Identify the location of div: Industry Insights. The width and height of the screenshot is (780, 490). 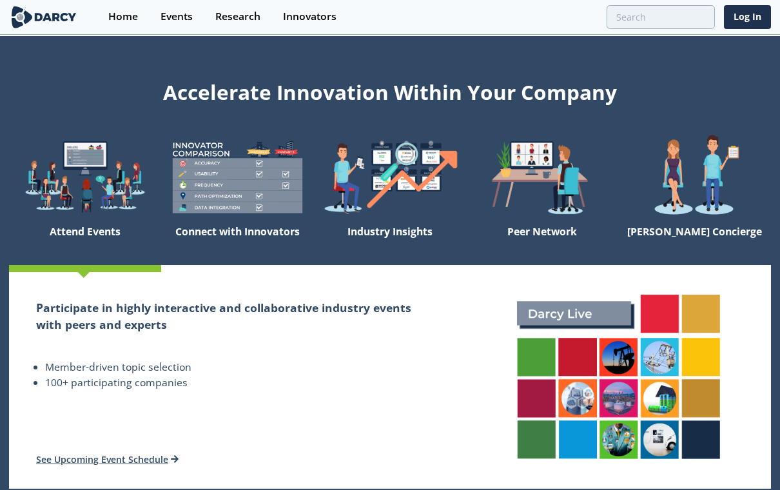
(390, 243).